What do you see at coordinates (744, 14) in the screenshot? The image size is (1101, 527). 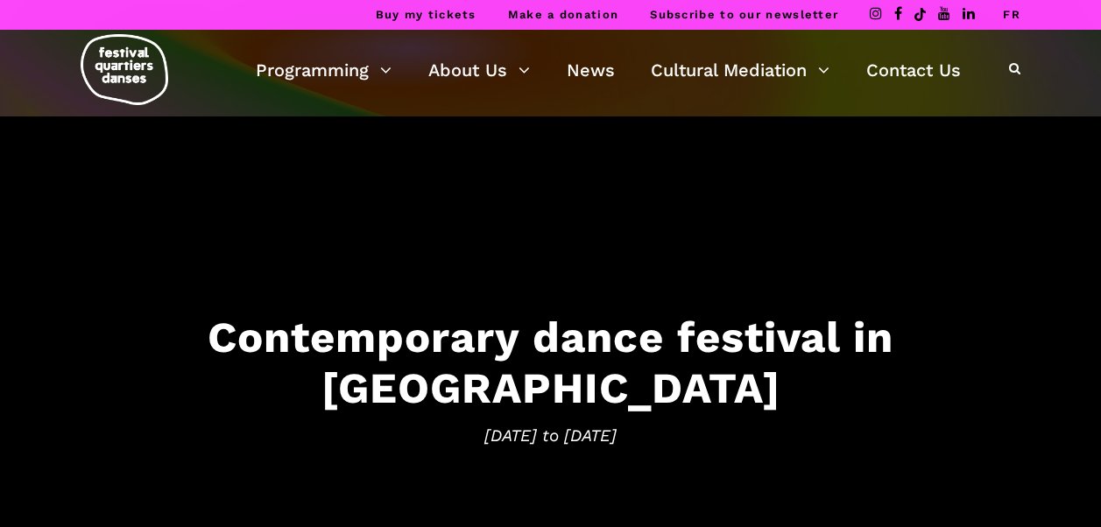 I see `a: Subscribe to our newsletter` at bounding box center [744, 14].